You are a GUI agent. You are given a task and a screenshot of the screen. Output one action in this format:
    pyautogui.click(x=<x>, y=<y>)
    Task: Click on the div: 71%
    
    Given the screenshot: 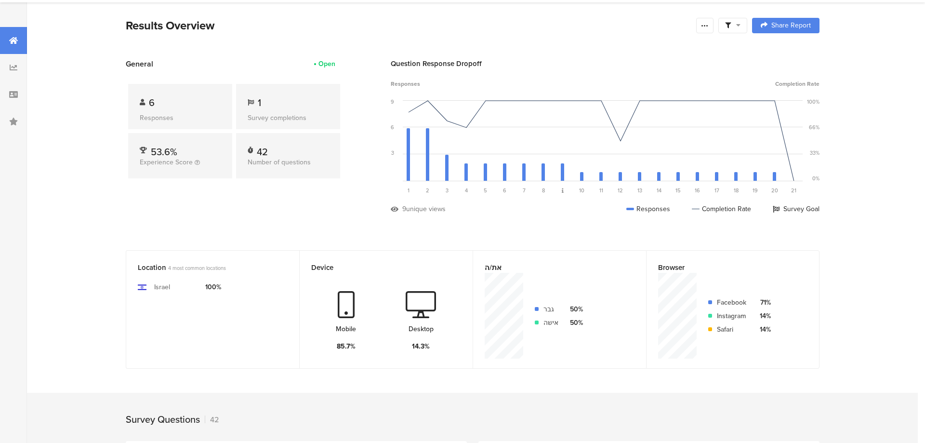 What is the action you would take?
    pyautogui.click(x=762, y=302)
    